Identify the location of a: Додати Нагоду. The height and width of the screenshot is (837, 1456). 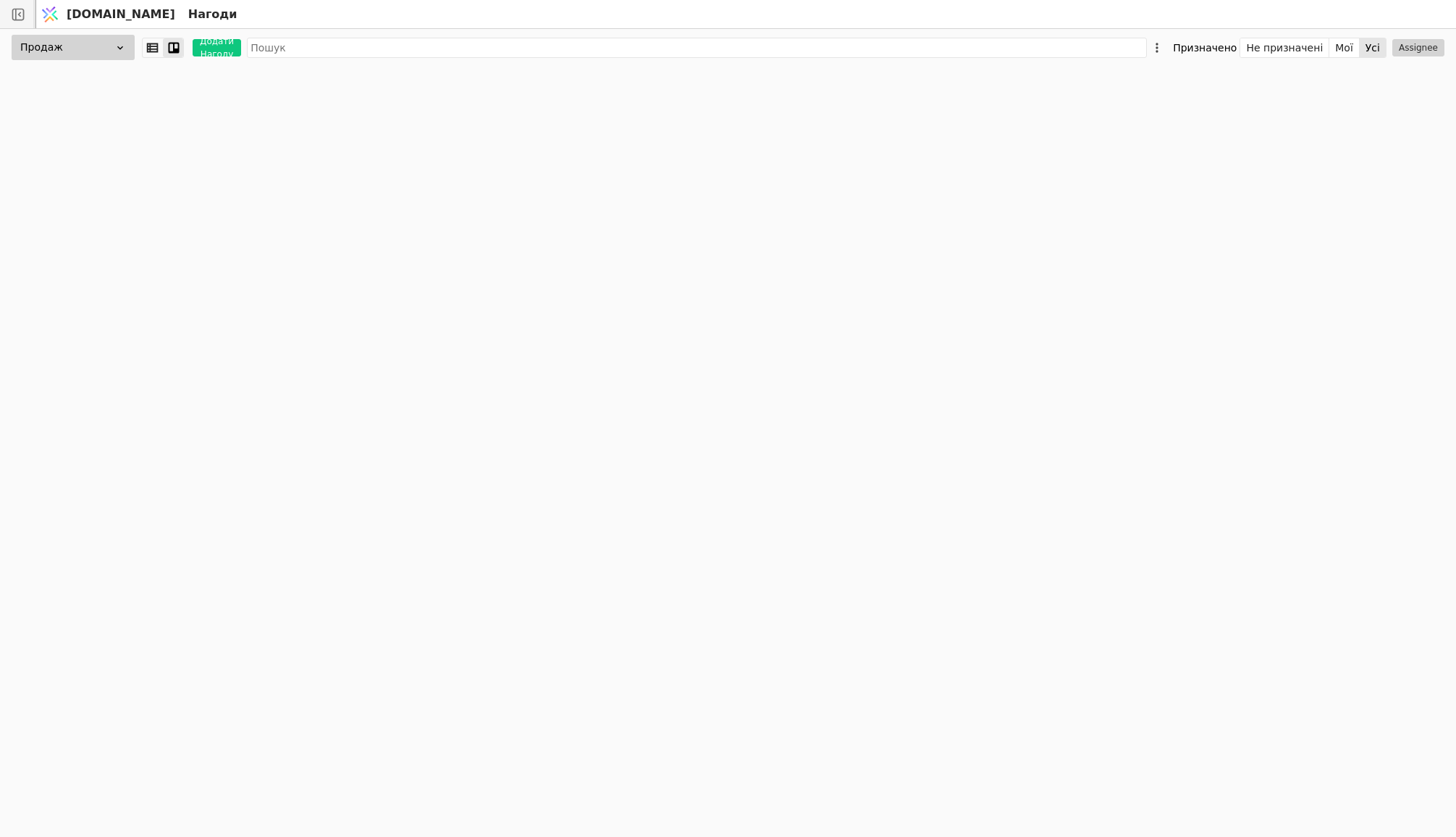
(212, 48).